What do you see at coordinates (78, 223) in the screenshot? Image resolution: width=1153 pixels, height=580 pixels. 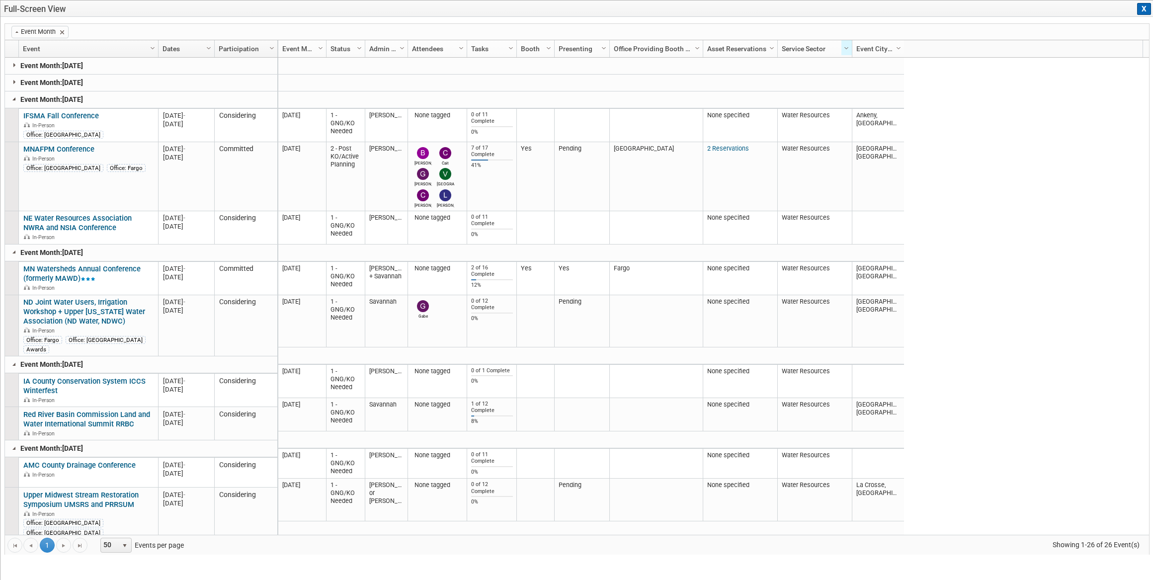 I see `a: NE Water Resources Association NWRA and NSIA Conference` at bounding box center [78, 223].